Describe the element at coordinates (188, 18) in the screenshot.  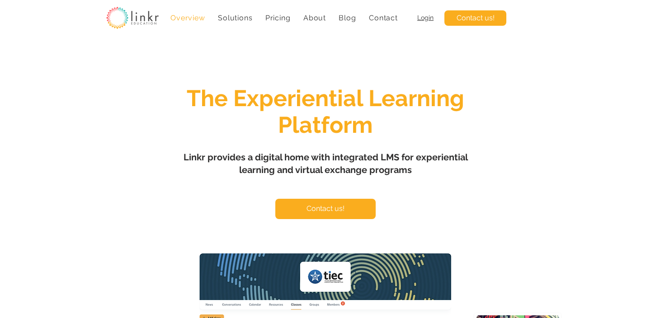
I see `a: Overview` at that location.